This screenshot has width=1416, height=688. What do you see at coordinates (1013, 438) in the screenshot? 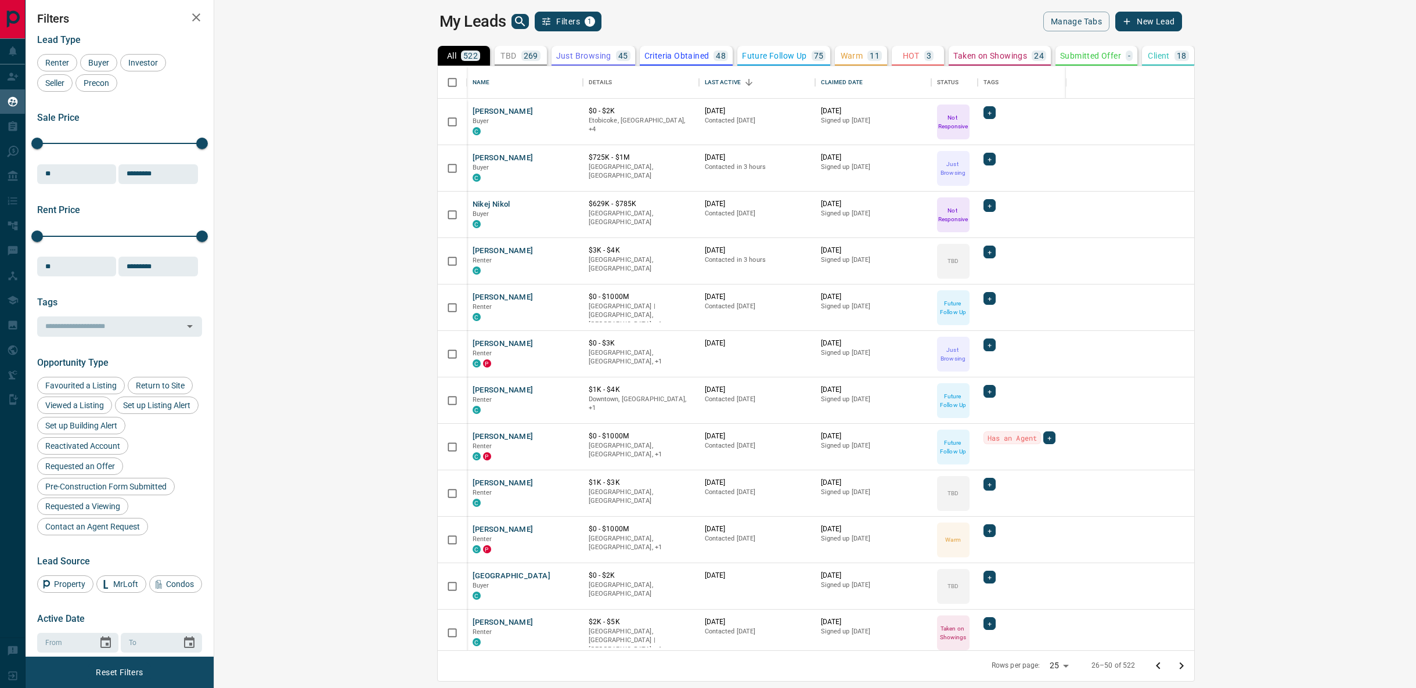
I see `span: Has an Agent` at bounding box center [1013, 438].